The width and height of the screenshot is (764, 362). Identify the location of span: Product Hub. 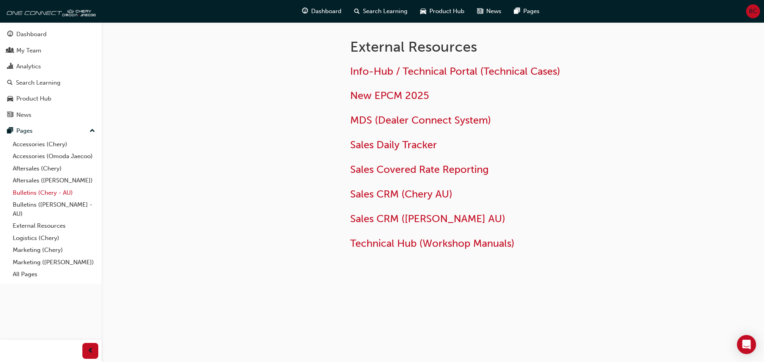
(447, 11).